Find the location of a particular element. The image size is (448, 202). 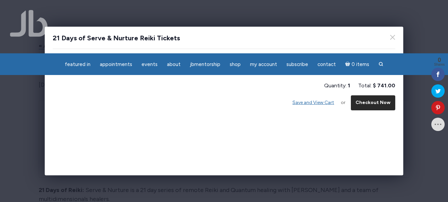

span: Contact is located at coordinates (327, 64).